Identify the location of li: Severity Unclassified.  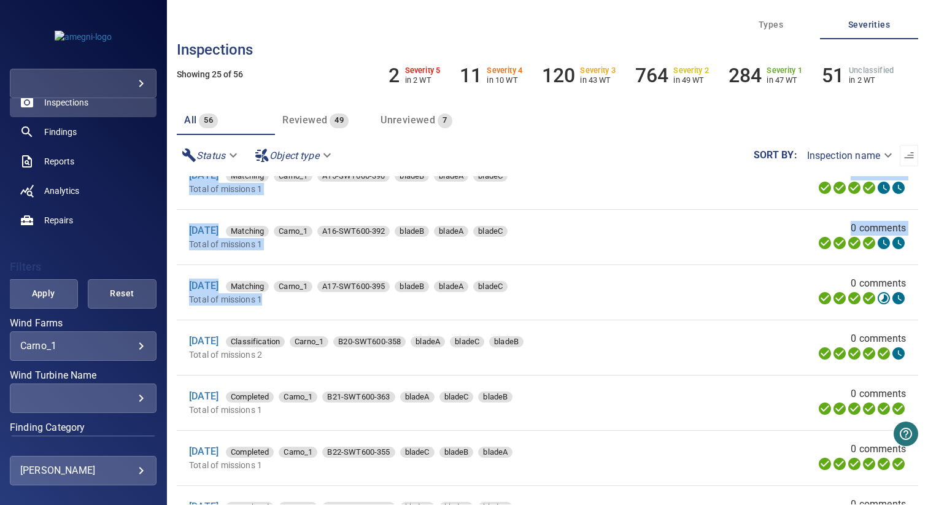
(858, 76).